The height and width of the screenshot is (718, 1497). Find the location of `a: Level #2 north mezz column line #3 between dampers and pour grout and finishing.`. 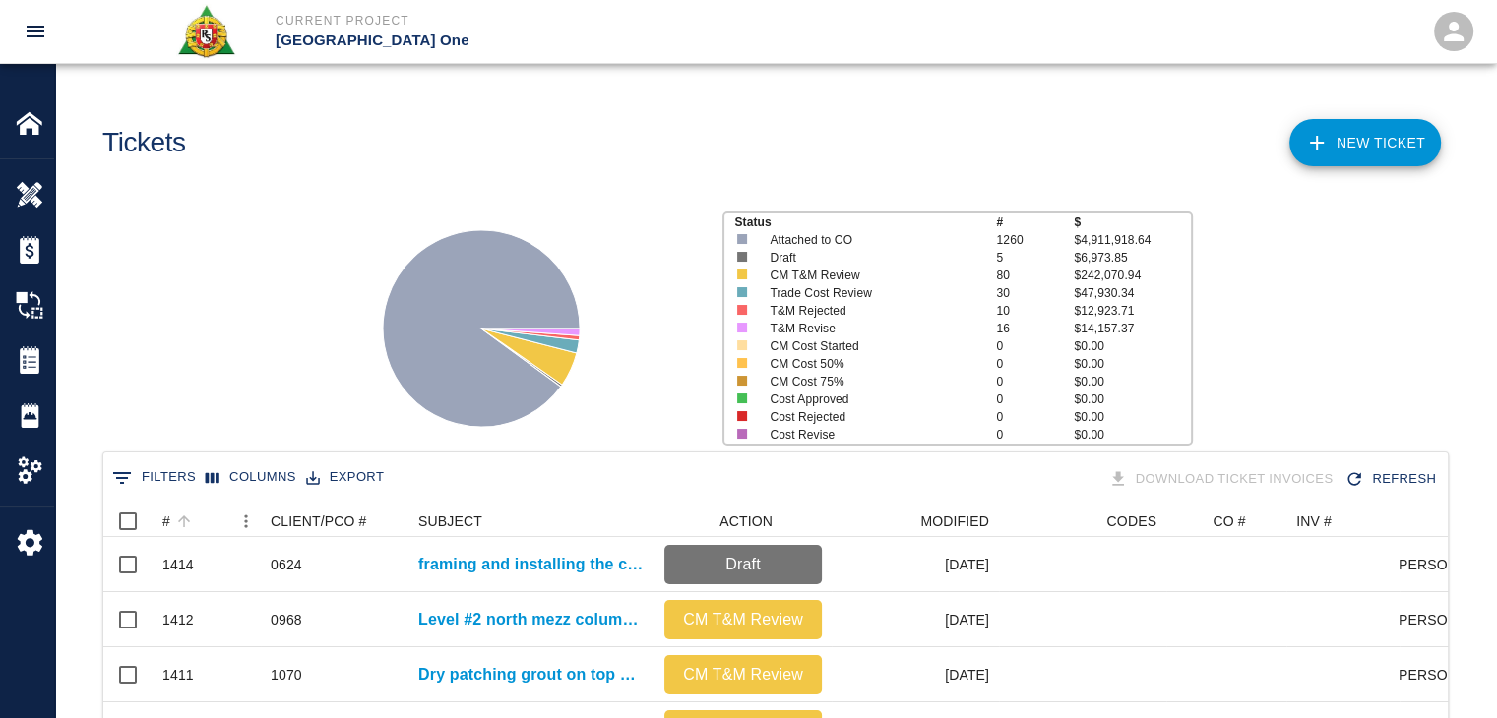

a: Level #2 north mezz column line #3 between dampers and pour grout and finishing. is located at coordinates (531, 620).